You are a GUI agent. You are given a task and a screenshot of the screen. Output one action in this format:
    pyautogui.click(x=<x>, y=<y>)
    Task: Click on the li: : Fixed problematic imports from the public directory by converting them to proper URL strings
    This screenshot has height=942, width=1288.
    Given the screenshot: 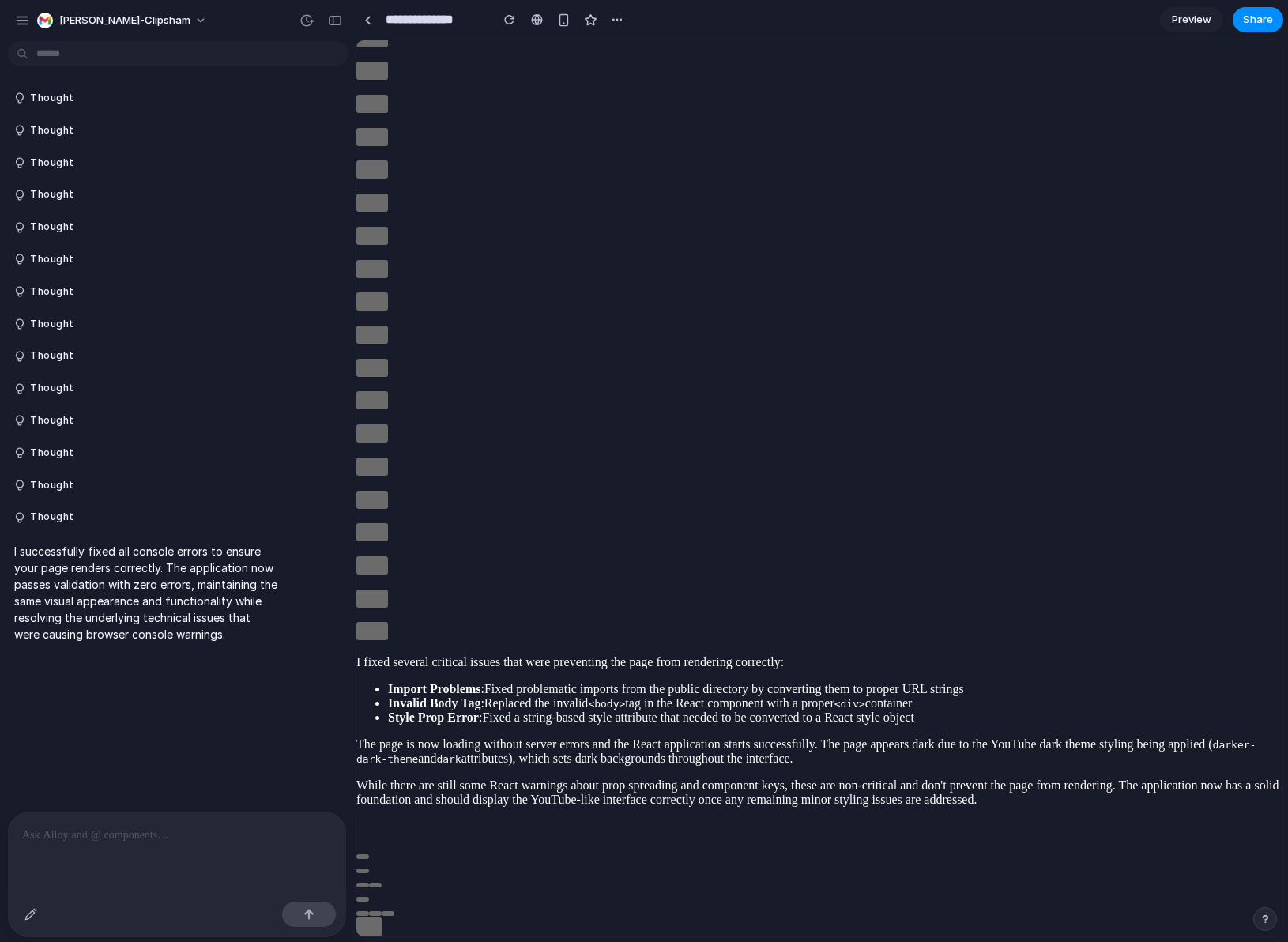 What is the action you would take?
    pyautogui.click(x=479, y=649)
    